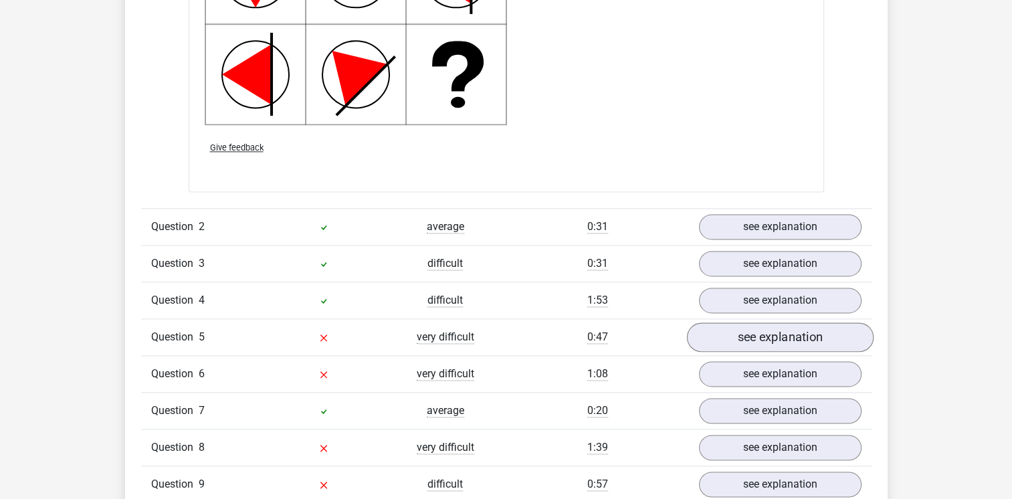 The image size is (1012, 499). I want to click on span: 0:57, so click(597, 484).